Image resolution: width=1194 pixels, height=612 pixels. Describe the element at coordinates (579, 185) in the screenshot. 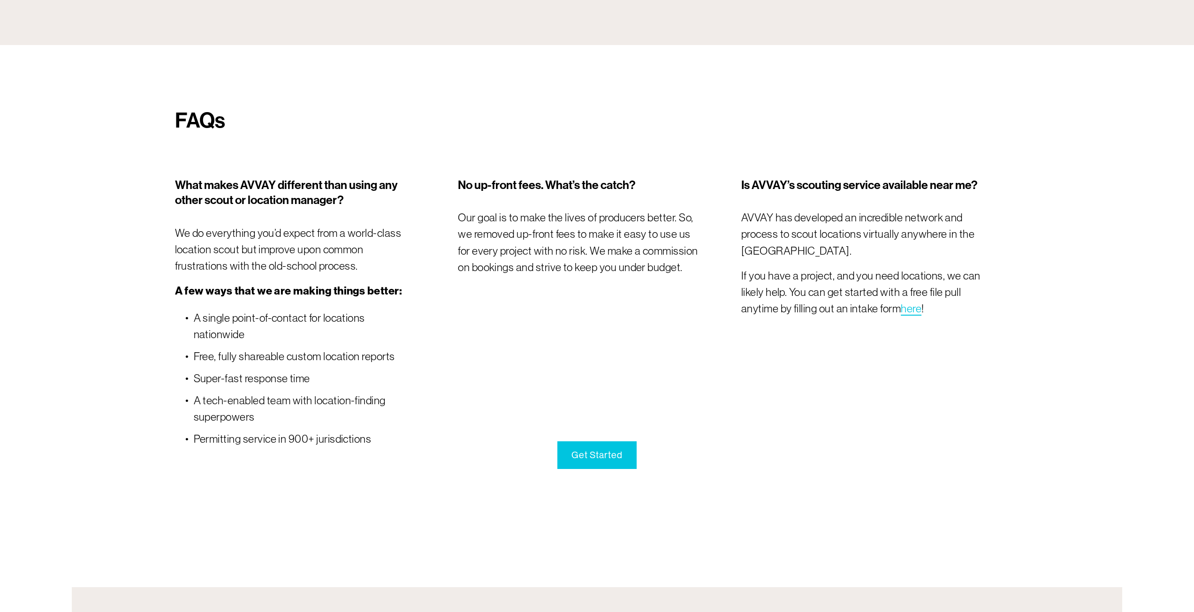

I see `h4: No up-front fees. What’s the catch?` at that location.